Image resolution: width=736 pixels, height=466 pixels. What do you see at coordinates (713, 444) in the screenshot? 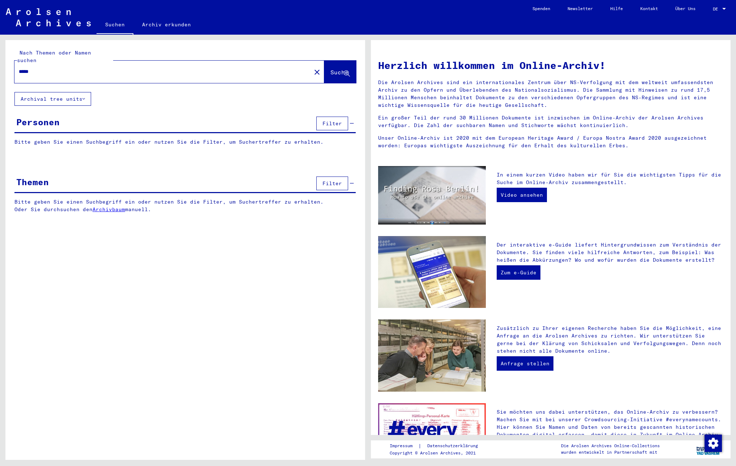
I see `img: Zustimmung ändern` at bounding box center [713, 444].